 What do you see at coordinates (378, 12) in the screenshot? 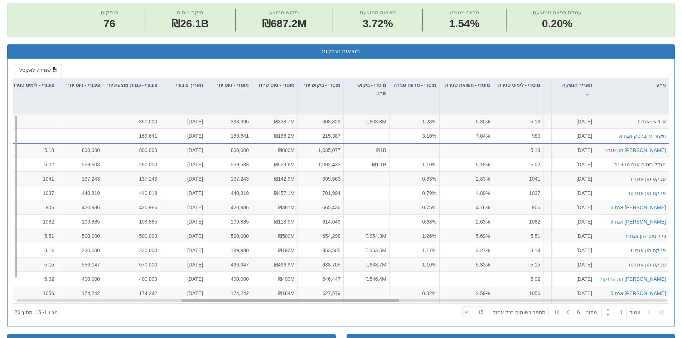
I see `span: תשואה ממוצעת` at bounding box center [378, 12].